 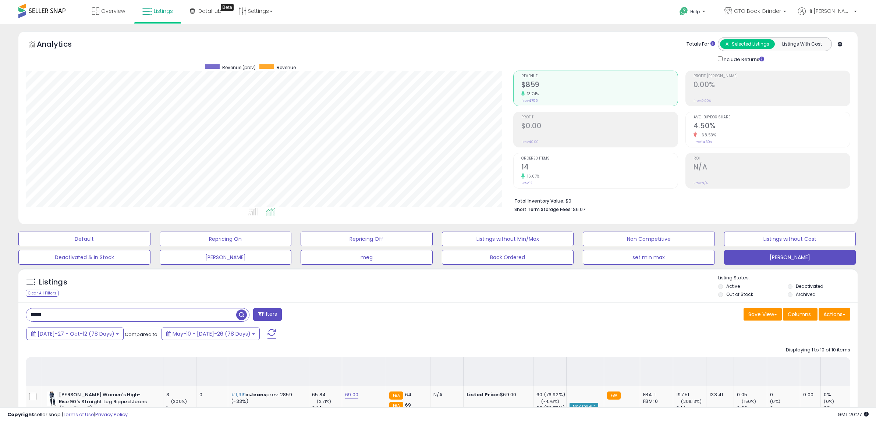 I want to click on div: Totals For, so click(x=701, y=44).